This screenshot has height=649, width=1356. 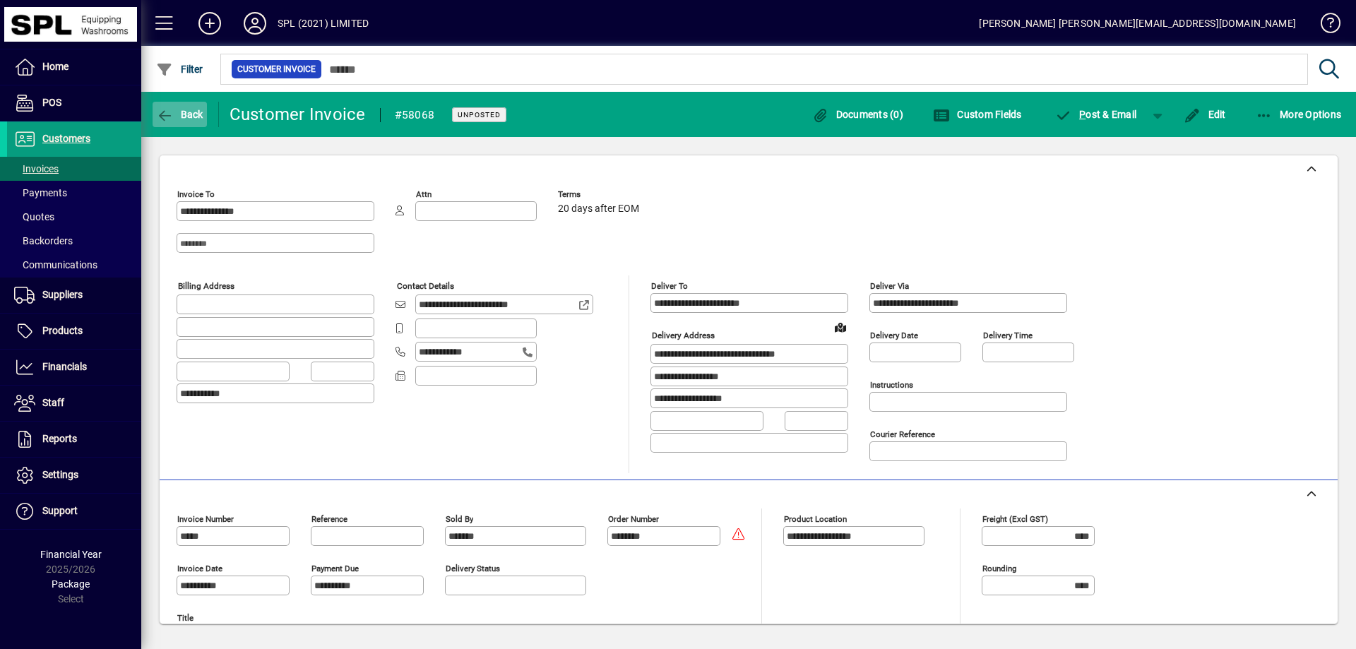 I want to click on span: Invoices, so click(x=36, y=169).